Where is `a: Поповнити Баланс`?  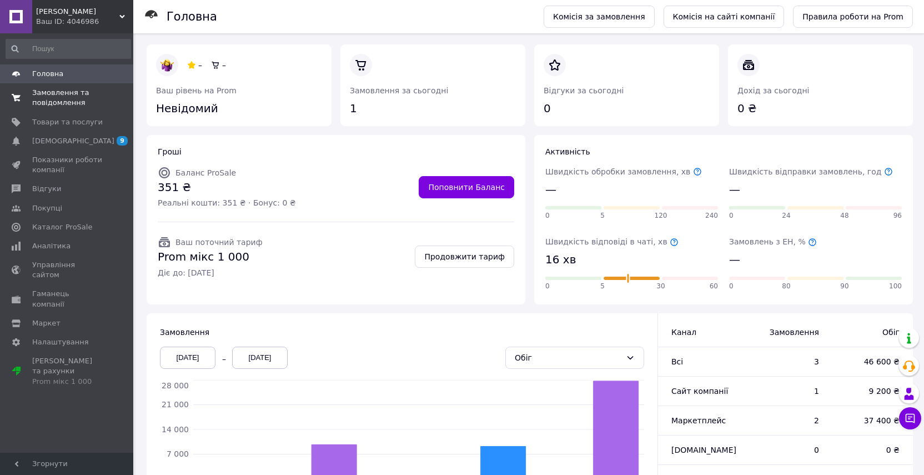 a: Поповнити Баланс is located at coordinates (467, 187).